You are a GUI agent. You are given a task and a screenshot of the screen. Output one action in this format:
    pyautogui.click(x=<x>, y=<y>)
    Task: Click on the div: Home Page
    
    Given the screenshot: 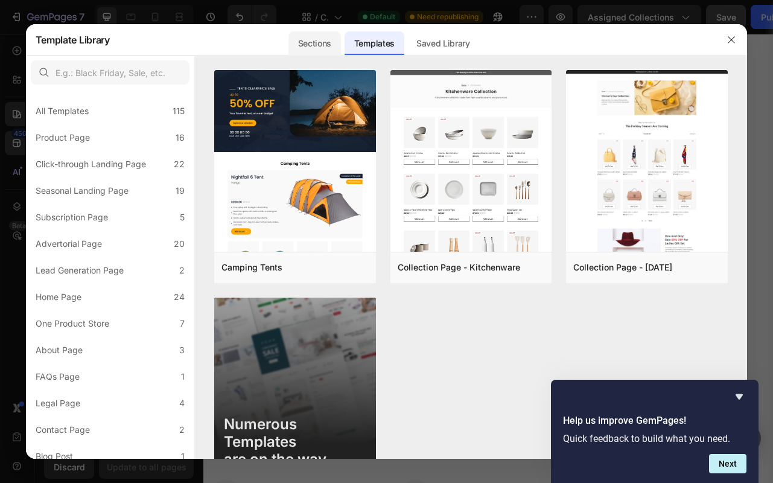 What is the action you would take?
    pyautogui.click(x=59, y=297)
    